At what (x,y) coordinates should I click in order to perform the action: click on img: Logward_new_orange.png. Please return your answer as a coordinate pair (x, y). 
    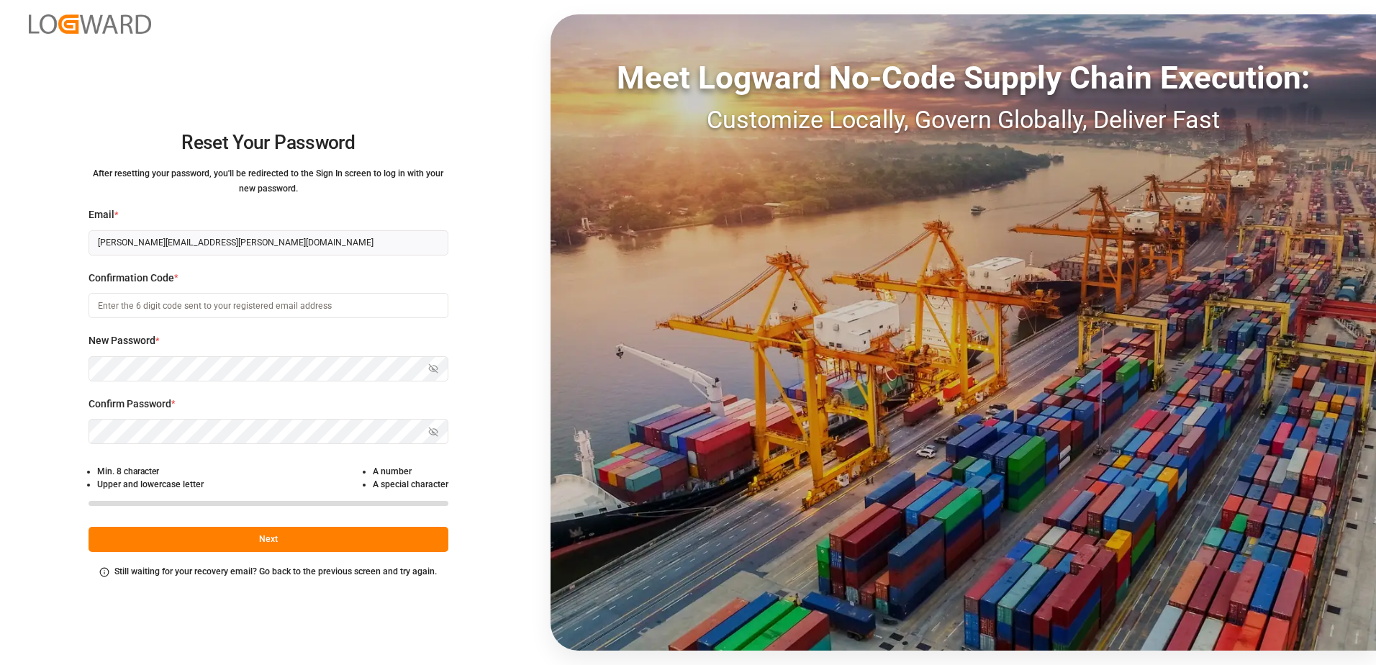
    Looking at the image, I should click on (90, 24).